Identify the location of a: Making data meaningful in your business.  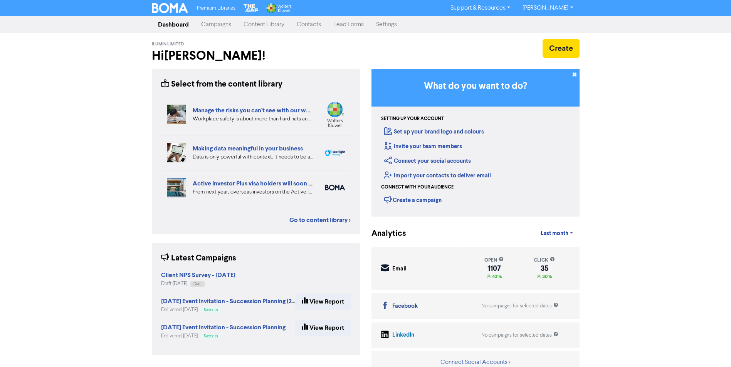
(248, 149).